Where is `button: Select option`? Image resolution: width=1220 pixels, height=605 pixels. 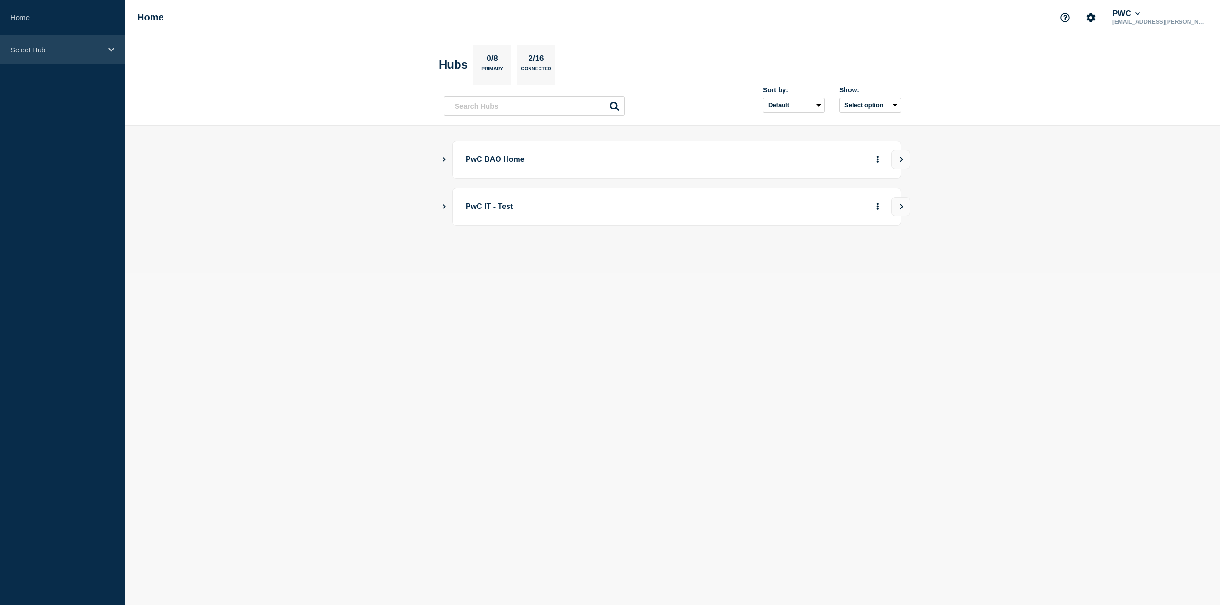 button: Select option is located at coordinates (870, 105).